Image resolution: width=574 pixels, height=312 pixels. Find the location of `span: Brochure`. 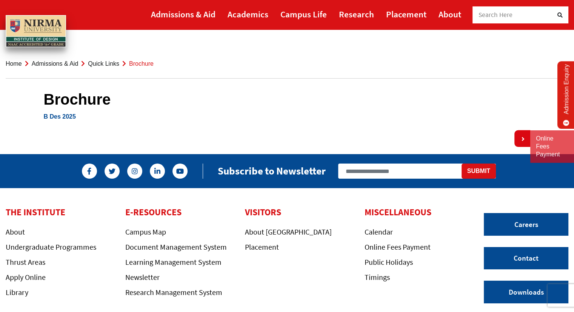

span: Brochure is located at coordinates (141, 63).